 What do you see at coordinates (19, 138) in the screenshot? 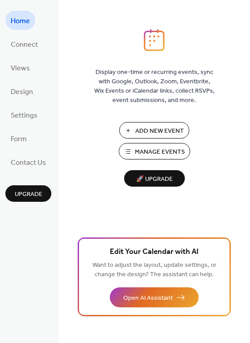
I see `a: Form` at bounding box center [19, 138].